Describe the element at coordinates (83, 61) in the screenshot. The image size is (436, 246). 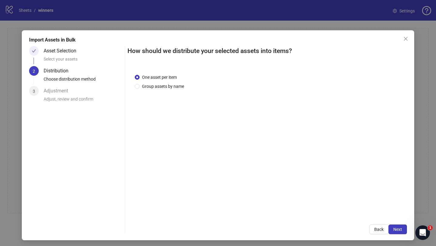
I see `div: Select your assets` at that location.